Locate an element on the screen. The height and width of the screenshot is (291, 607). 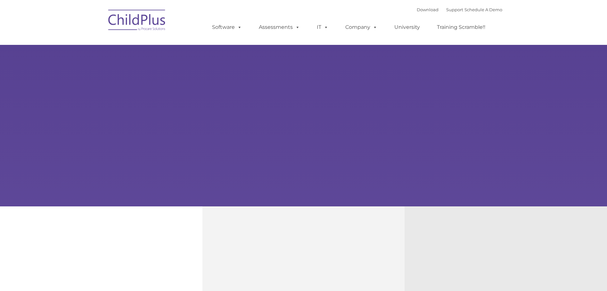
a: Company is located at coordinates (361, 27).